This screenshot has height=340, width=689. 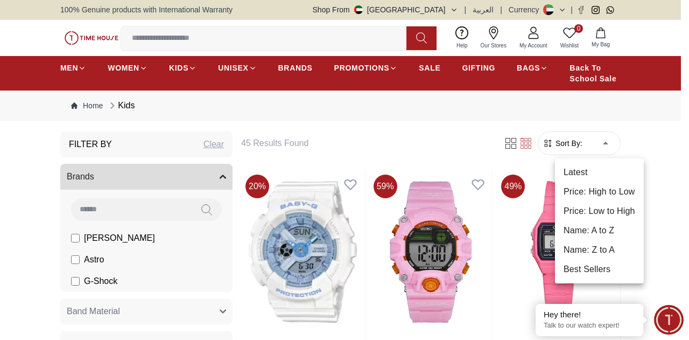 What do you see at coordinates (599, 250) in the screenshot?
I see `li: Name: Z to A` at bounding box center [599, 250].